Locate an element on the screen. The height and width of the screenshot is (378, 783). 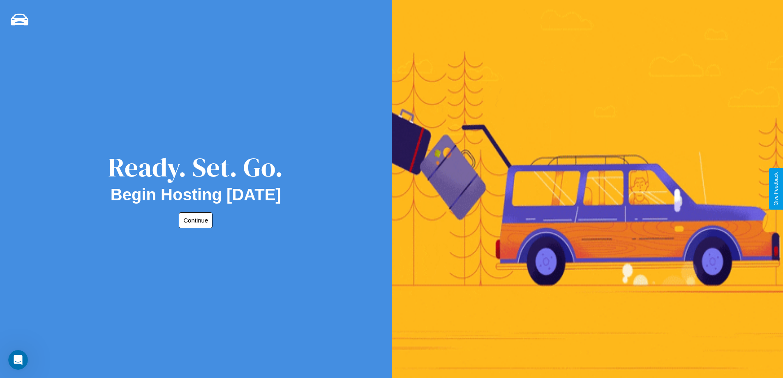
div: Ready. Set. Go. is located at coordinates (196, 167).